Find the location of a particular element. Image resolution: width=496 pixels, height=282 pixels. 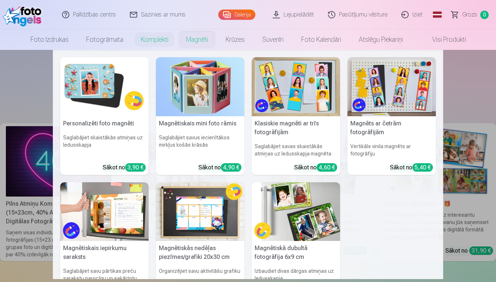

h5: Magnētiskais mini foto rāmis is located at coordinates (200, 124).